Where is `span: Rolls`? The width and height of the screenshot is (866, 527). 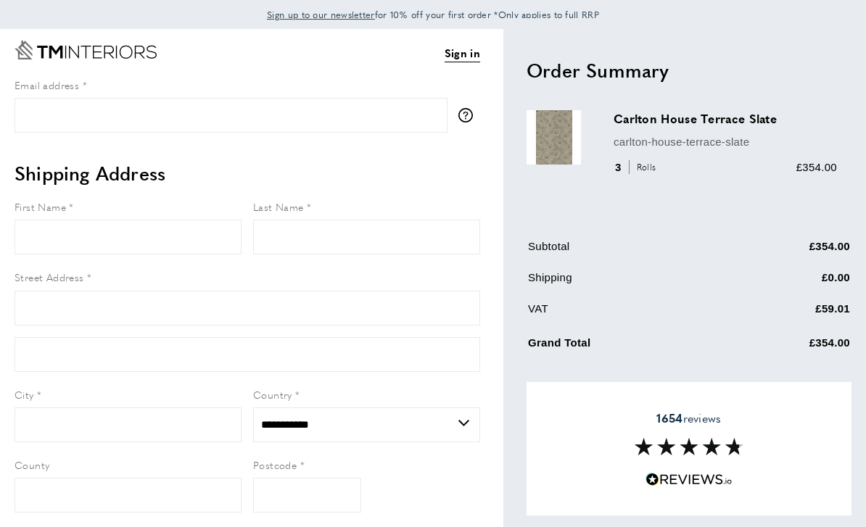 span: Rolls is located at coordinates (644, 167).